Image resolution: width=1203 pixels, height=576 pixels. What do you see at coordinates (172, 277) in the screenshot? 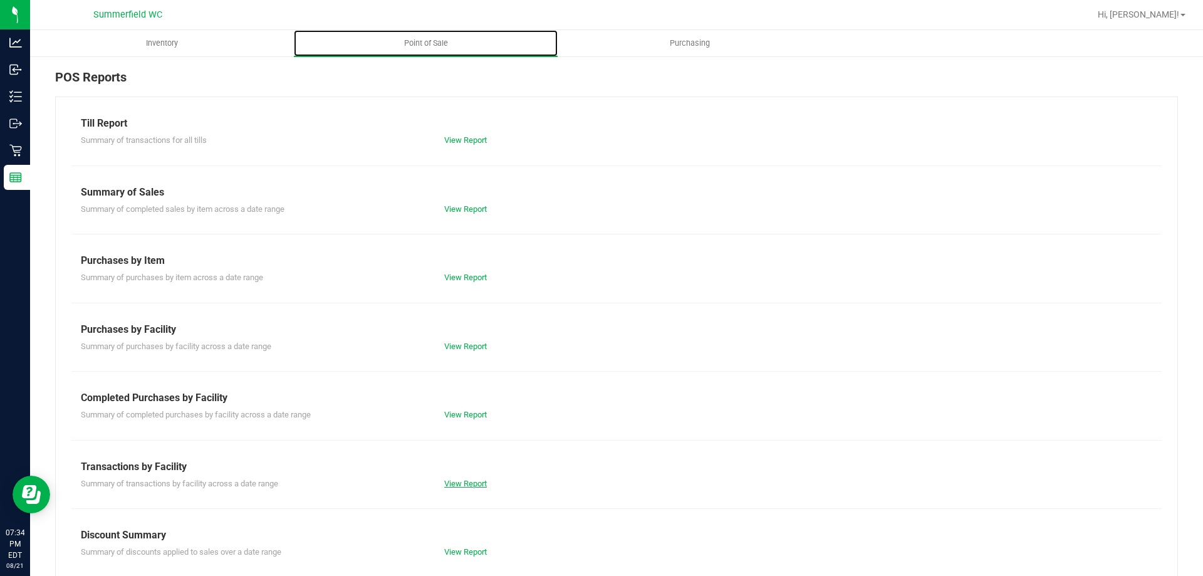
I see `span: Summary of purchases by item across a date range` at bounding box center [172, 277].